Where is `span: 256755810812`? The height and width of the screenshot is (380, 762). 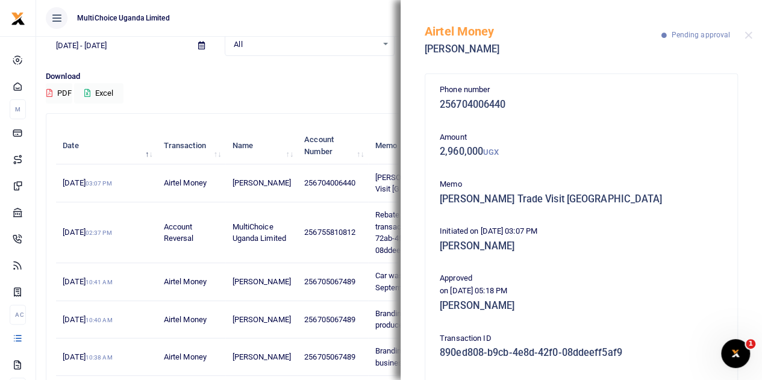
span: 256755810812 is located at coordinates (330, 232).